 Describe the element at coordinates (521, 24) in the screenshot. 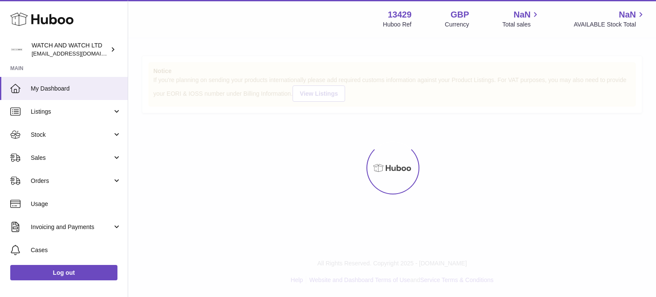

I see `span: Total sales` at that location.